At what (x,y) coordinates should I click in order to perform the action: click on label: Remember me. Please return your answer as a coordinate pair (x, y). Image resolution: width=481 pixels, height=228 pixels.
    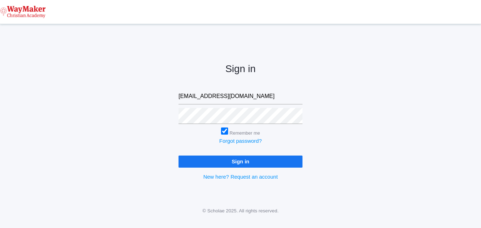
    Looking at the image, I should click on (245, 133).